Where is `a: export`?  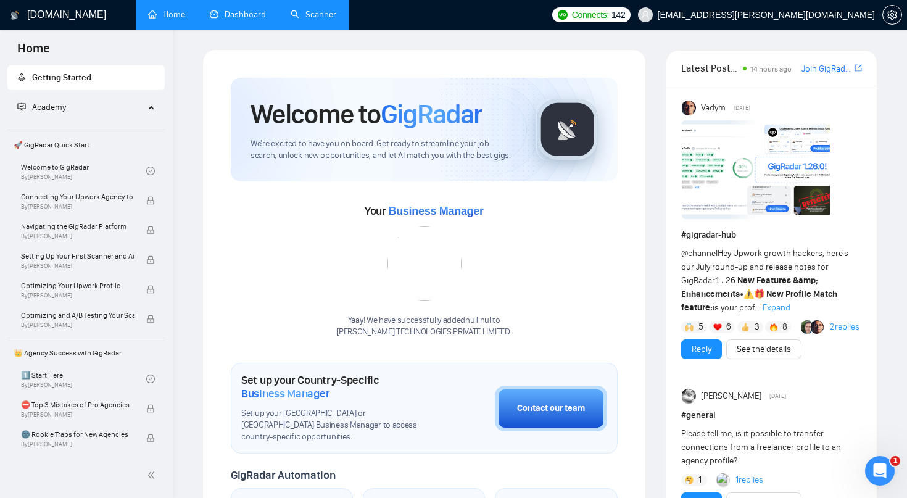 a: export is located at coordinates (859, 68).